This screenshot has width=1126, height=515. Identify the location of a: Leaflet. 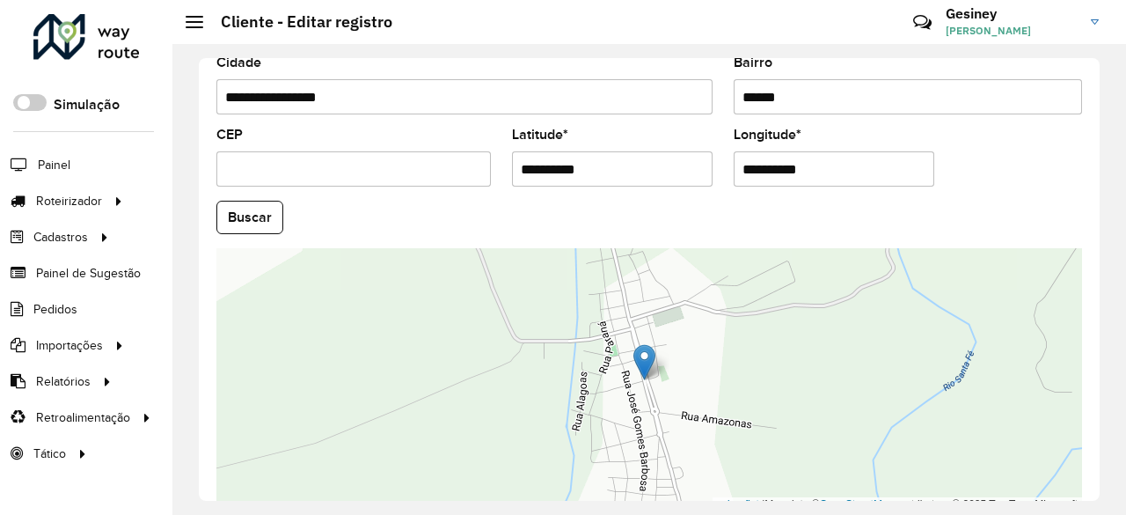
(738, 504).